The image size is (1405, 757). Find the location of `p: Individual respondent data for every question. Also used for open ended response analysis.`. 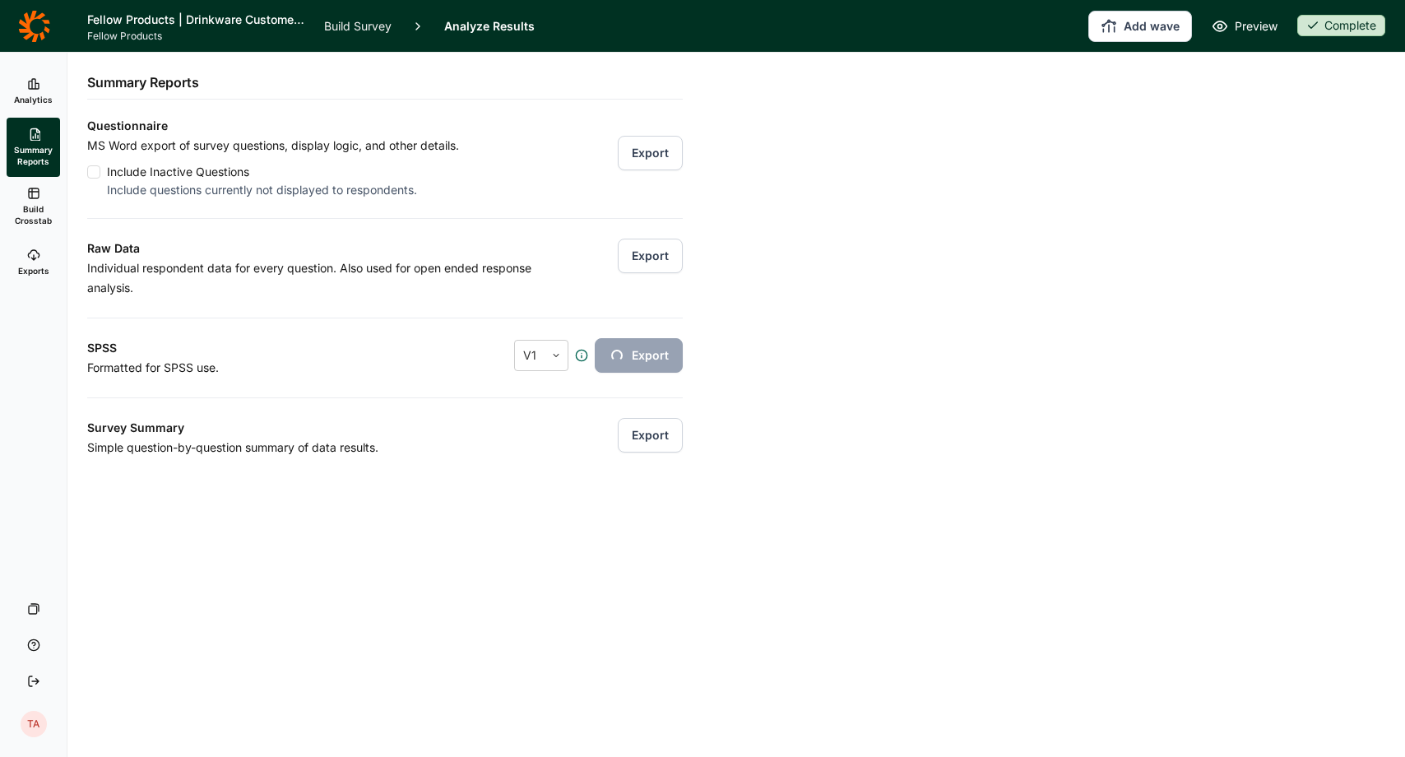

p: Individual respondent data for every question. Also used for open ended response analysis. is located at coordinates (324, 278).